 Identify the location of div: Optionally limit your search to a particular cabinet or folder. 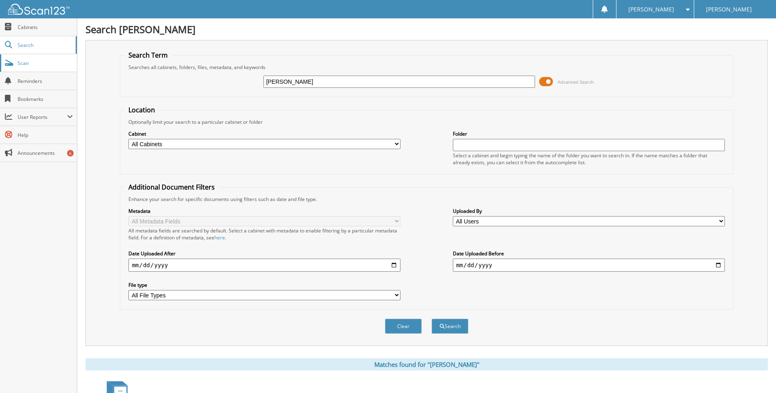
(426, 122).